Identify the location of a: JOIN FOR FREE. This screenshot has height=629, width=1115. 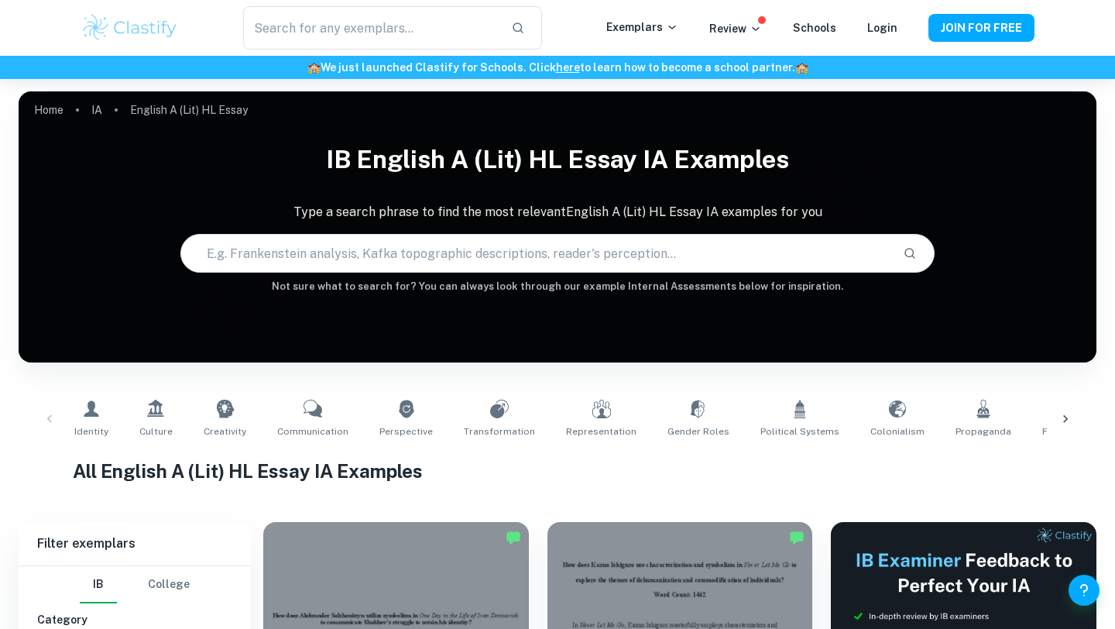
(981, 28).